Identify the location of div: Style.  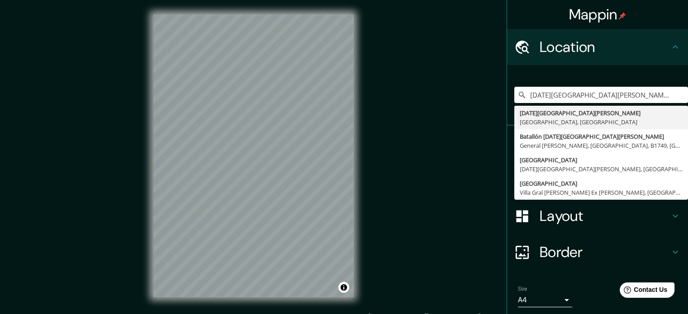
(597, 180).